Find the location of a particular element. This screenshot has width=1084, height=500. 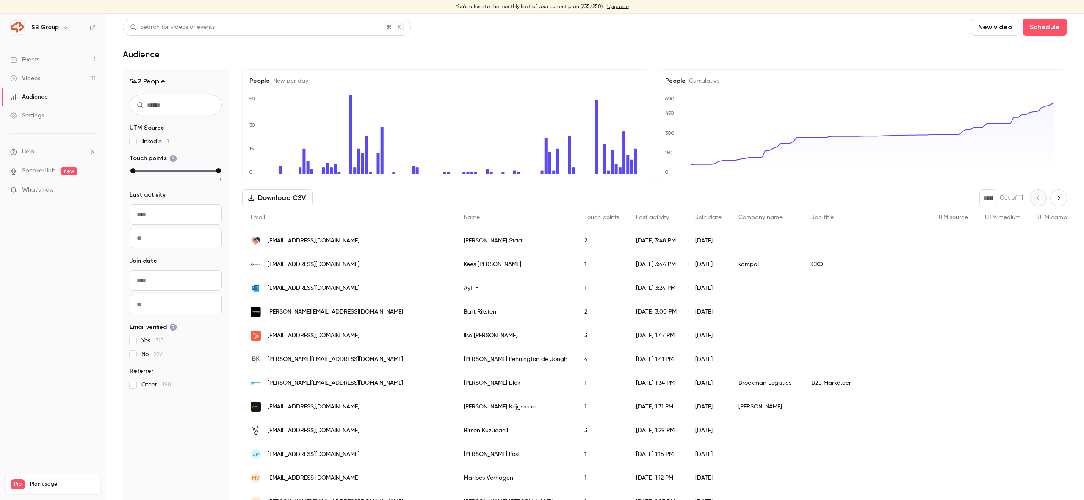

div: Birsen Kuzucanli is located at coordinates (515, 430).